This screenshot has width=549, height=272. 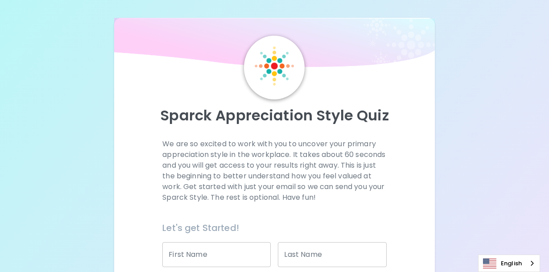 I want to click on div: Language, so click(x=508, y=263).